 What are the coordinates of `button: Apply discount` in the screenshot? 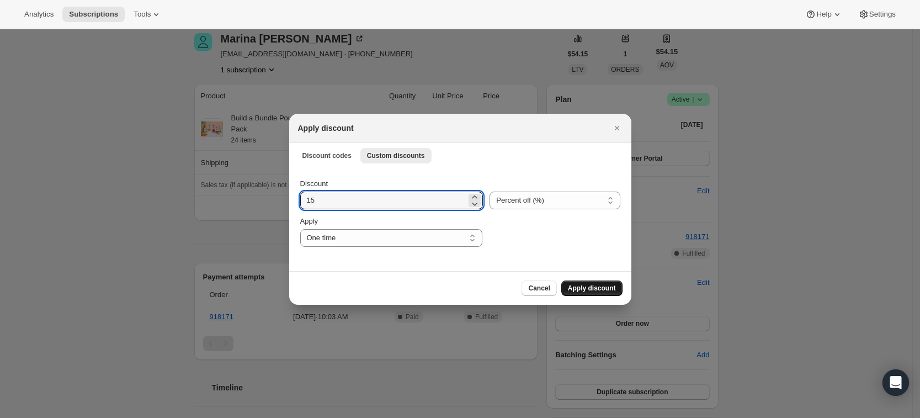 It's located at (592, 288).